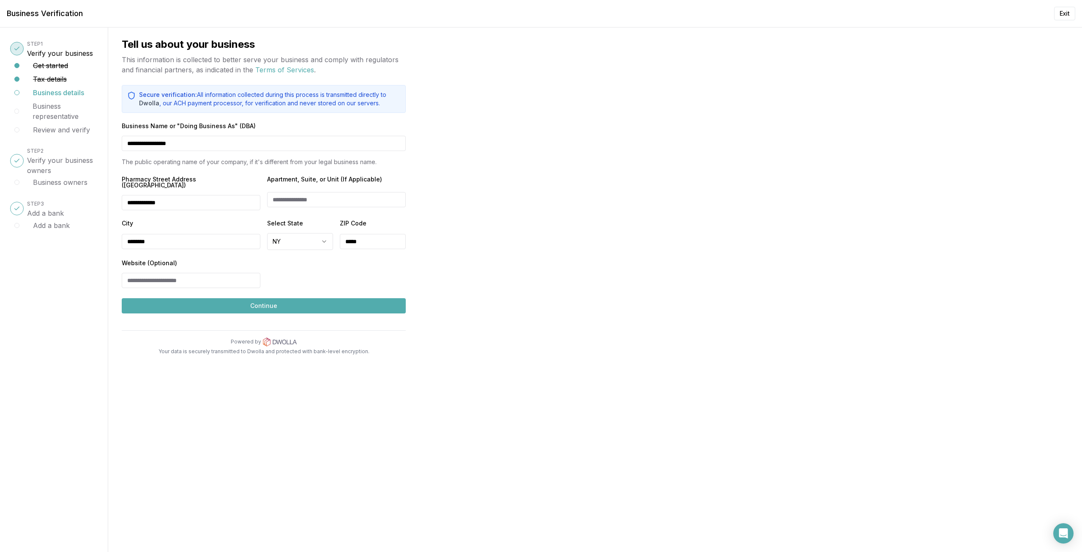 Image resolution: width=1082 pixels, height=552 pixels. I want to click on label: ZIP Code, so click(373, 224).